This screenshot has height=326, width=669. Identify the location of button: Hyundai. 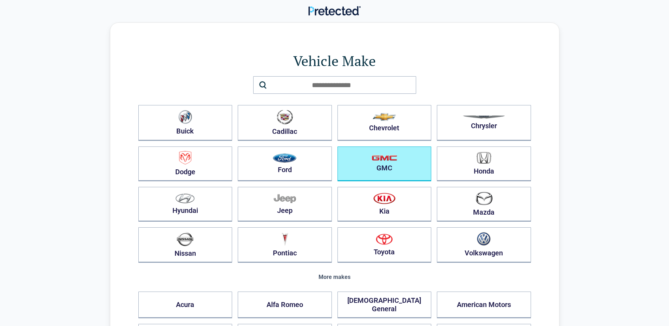
(185, 204).